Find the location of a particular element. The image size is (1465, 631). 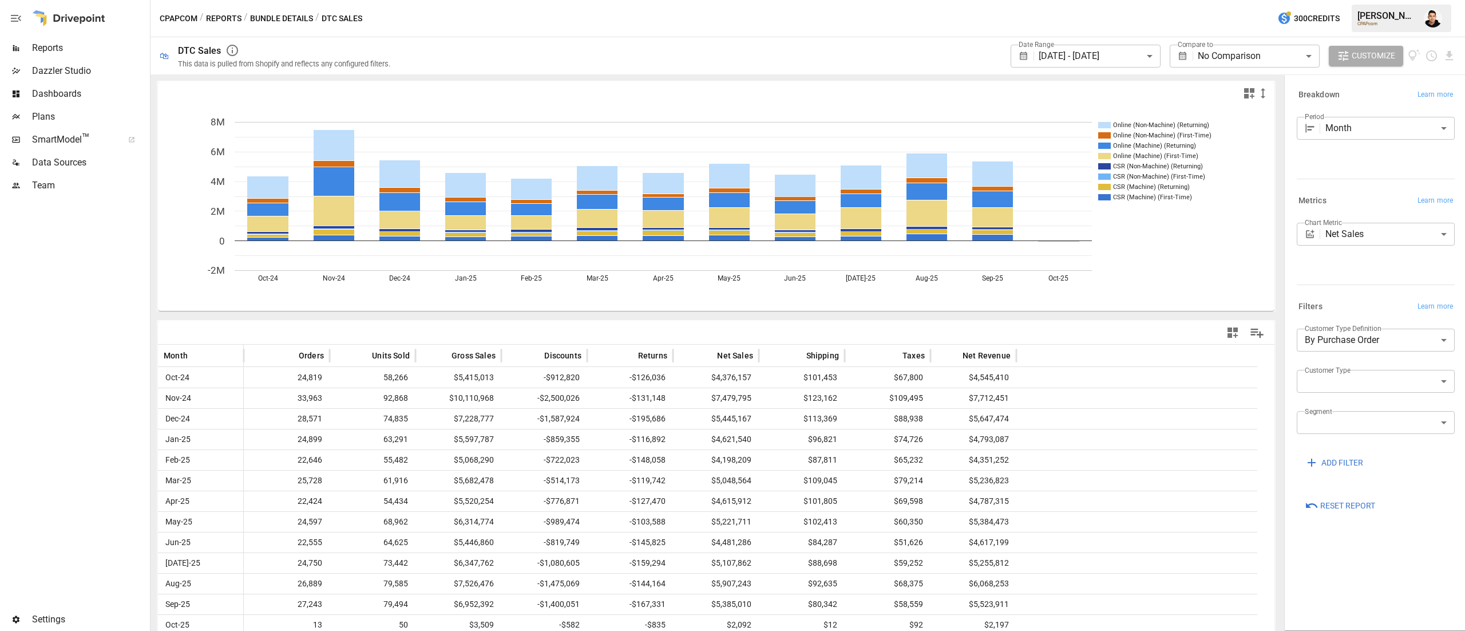

div: By Purchase Order is located at coordinates (1376, 340).